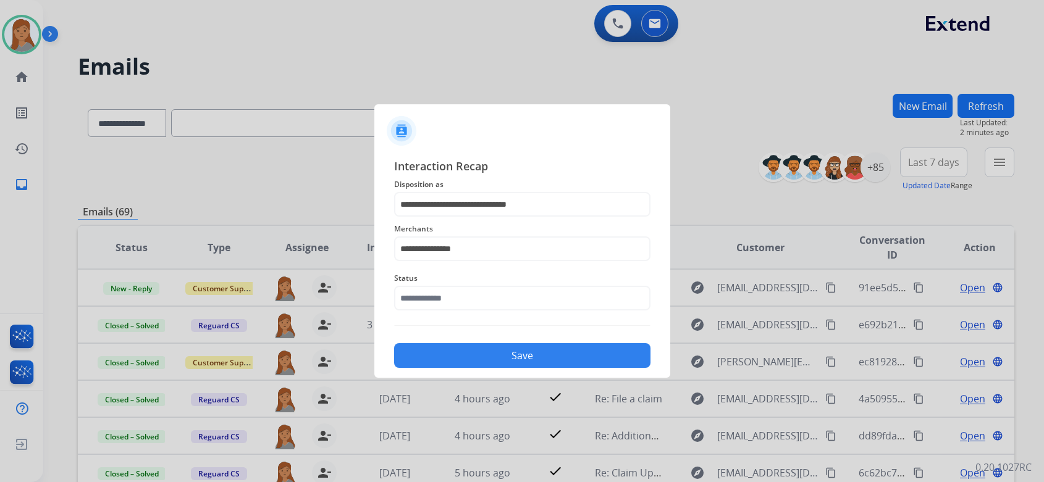  I want to click on img: contactIcon, so click(401, 131).